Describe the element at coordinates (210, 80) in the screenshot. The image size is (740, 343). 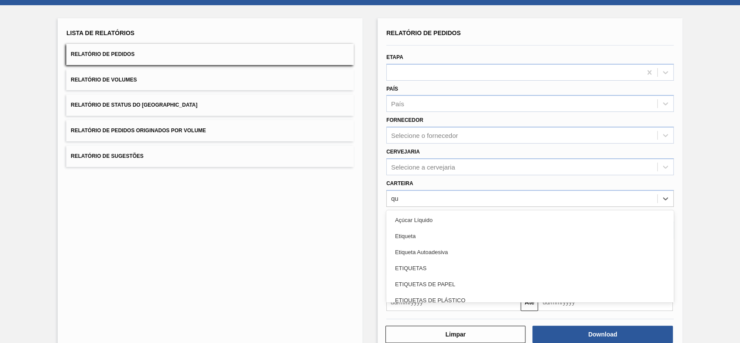
I see `button: Relatório de Volumes` at that location.